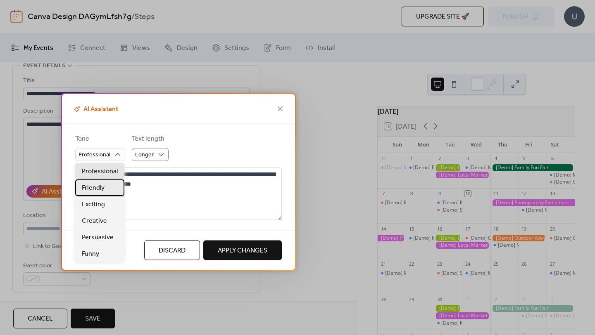  I want to click on span: Persuasive, so click(97, 238).